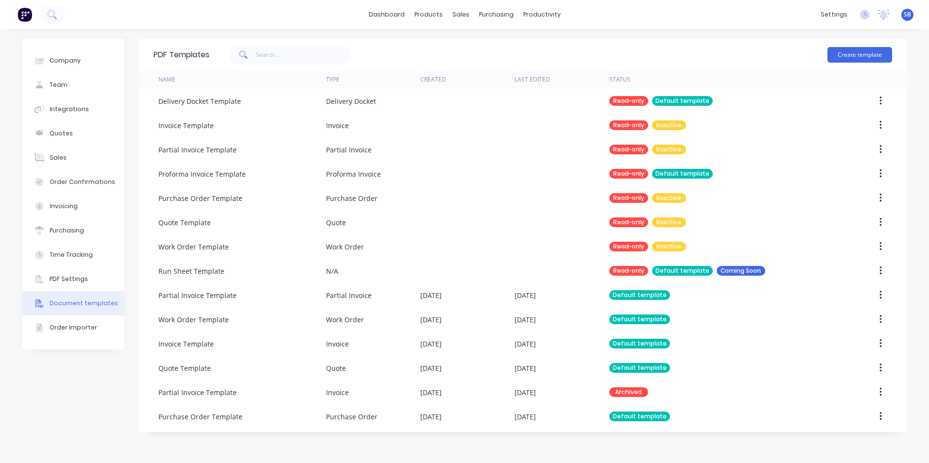  What do you see at coordinates (58, 158) in the screenshot?
I see `div: Sales` at bounding box center [58, 158].